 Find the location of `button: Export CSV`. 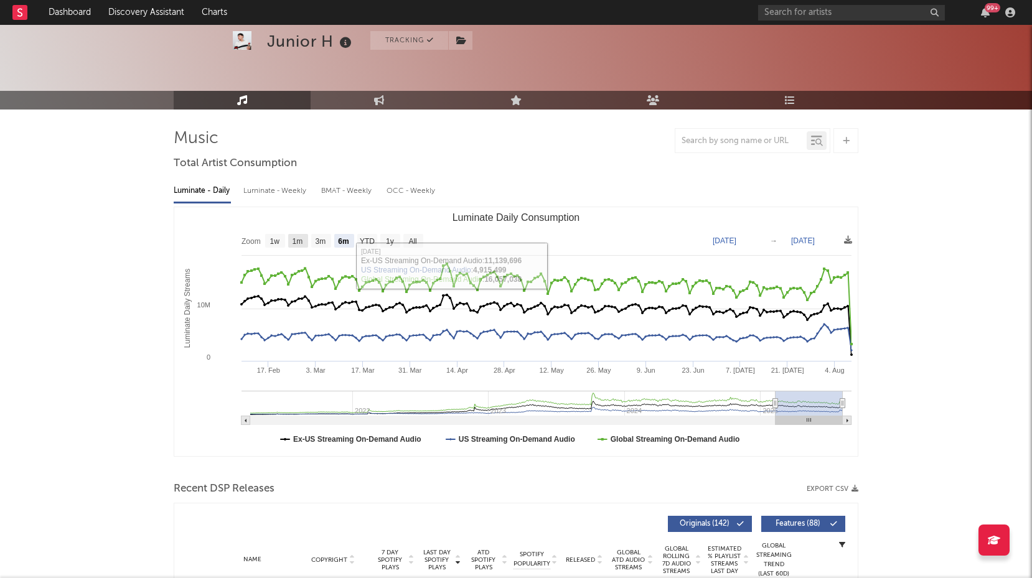

button: Export CSV is located at coordinates (832, 489).